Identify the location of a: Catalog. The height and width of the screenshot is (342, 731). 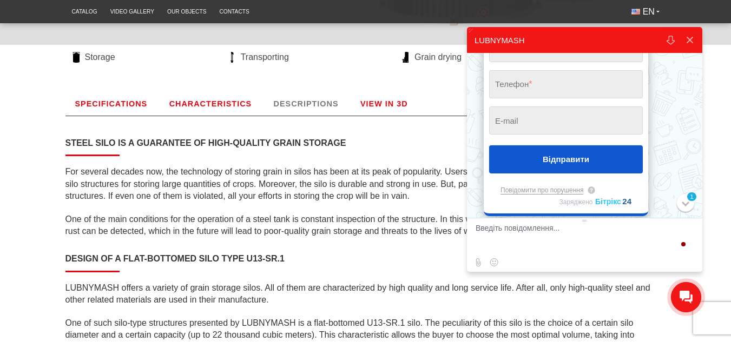
(84, 11).